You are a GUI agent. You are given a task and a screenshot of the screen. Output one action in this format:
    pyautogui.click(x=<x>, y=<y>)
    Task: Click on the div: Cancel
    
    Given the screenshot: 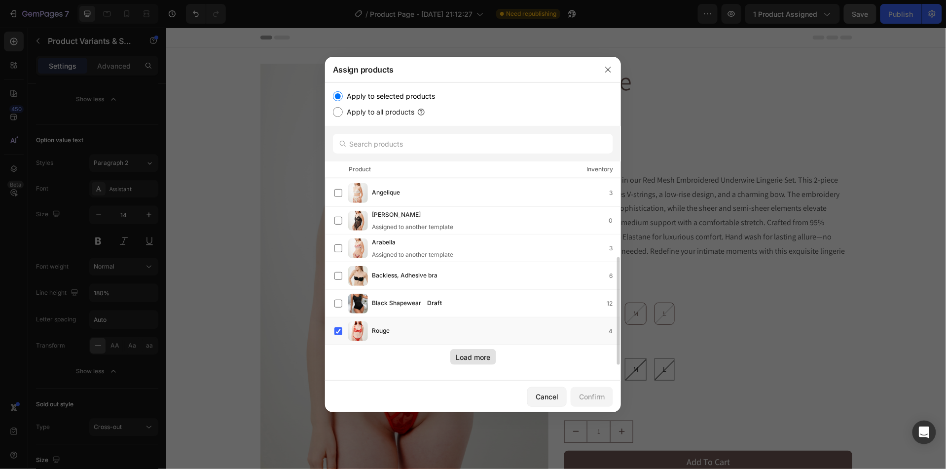 What is the action you would take?
    pyautogui.click(x=547, y=396)
    